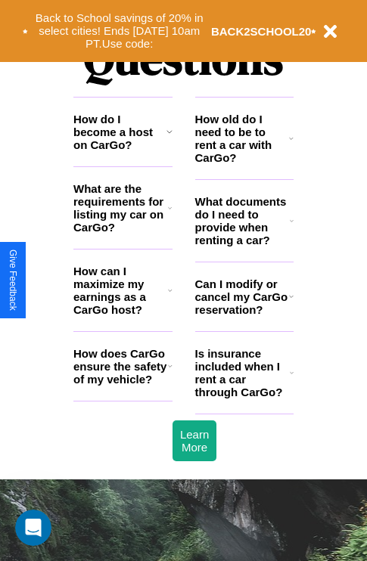  Describe the element at coordinates (120, 290) in the screenshot. I see `h3: How can I maximize my earnings as a CarGo host?` at that location.